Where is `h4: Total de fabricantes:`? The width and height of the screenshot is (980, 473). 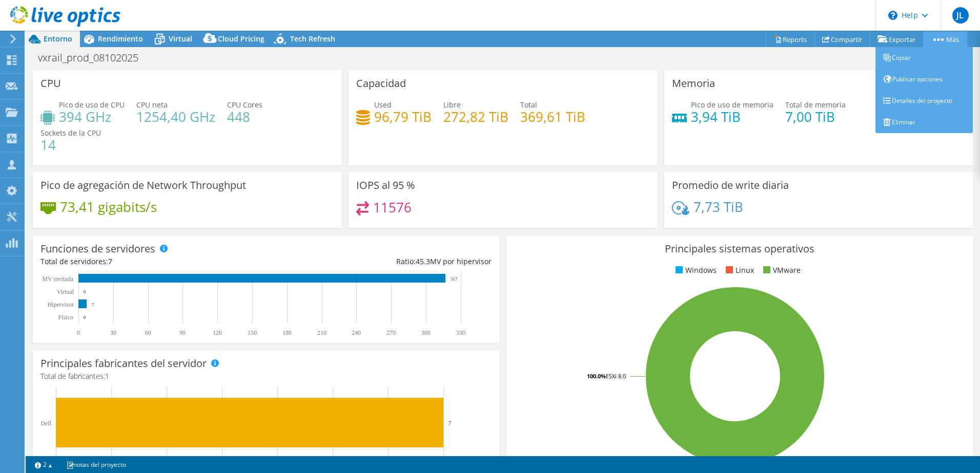
h4: Total de fabricantes: is located at coordinates (266, 377).